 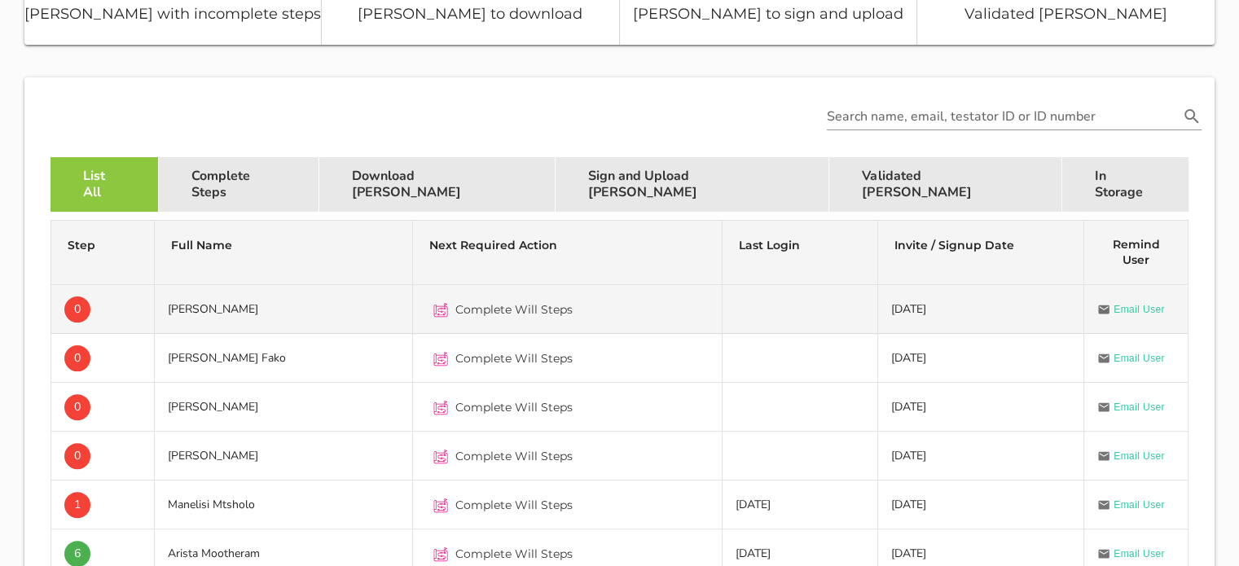 What do you see at coordinates (1136, 252) in the screenshot?
I see `span: Remind User` at bounding box center [1136, 252].